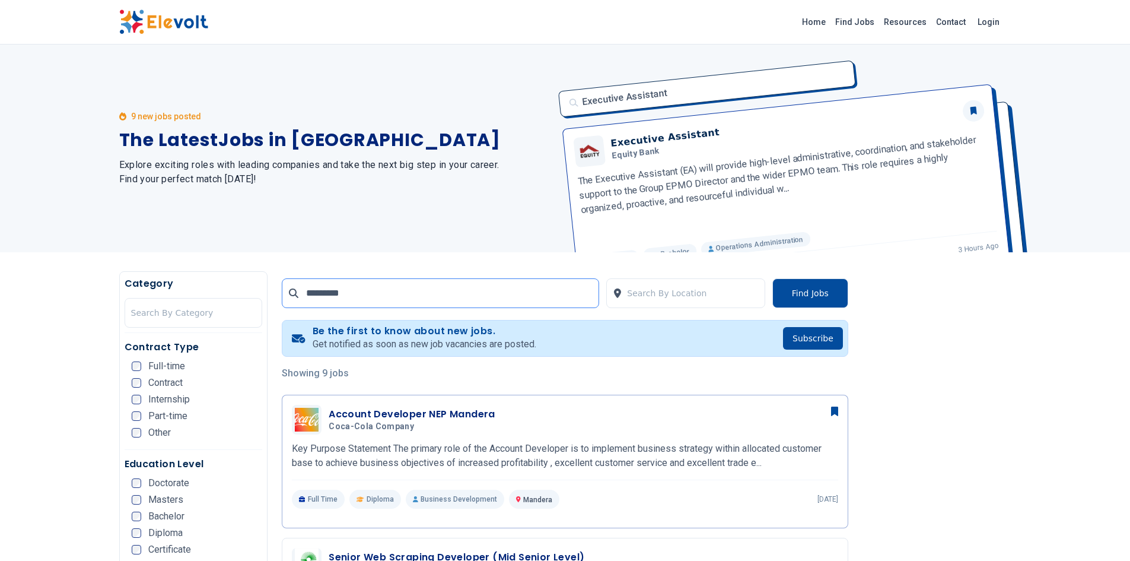 The image size is (1130, 561). Describe the element at coordinates (136, 399) in the screenshot. I see `input: Internship` at that location.